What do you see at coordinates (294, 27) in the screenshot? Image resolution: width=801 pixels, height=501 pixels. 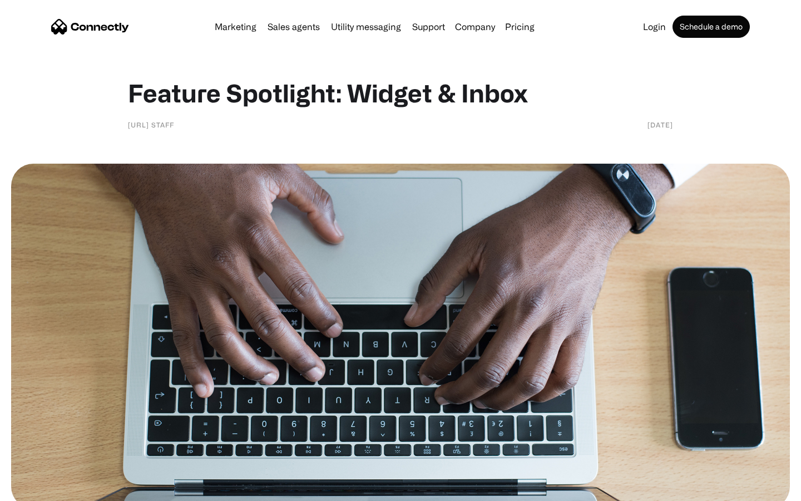 I see `a: Sales agents` at bounding box center [294, 27].